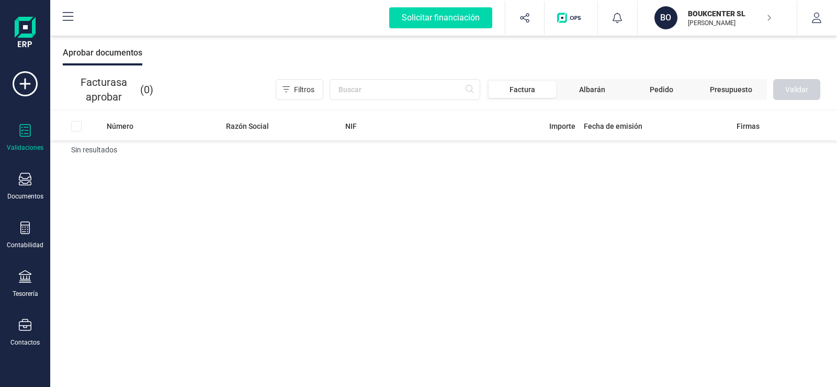 This screenshot has width=837, height=387. What do you see at coordinates (25, 196) in the screenshot?
I see `div: Documentos` at bounding box center [25, 196].